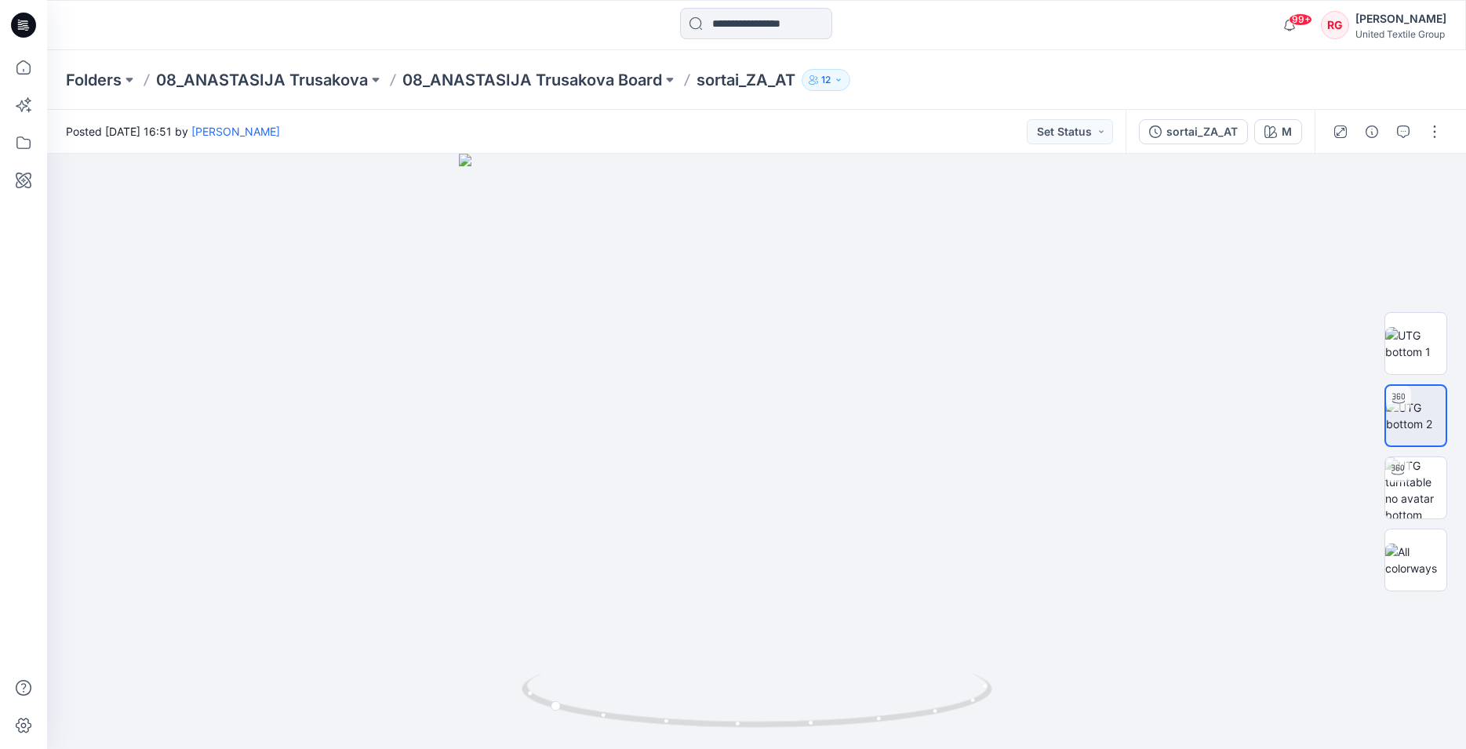  I want to click on div: RG, so click(1335, 25).